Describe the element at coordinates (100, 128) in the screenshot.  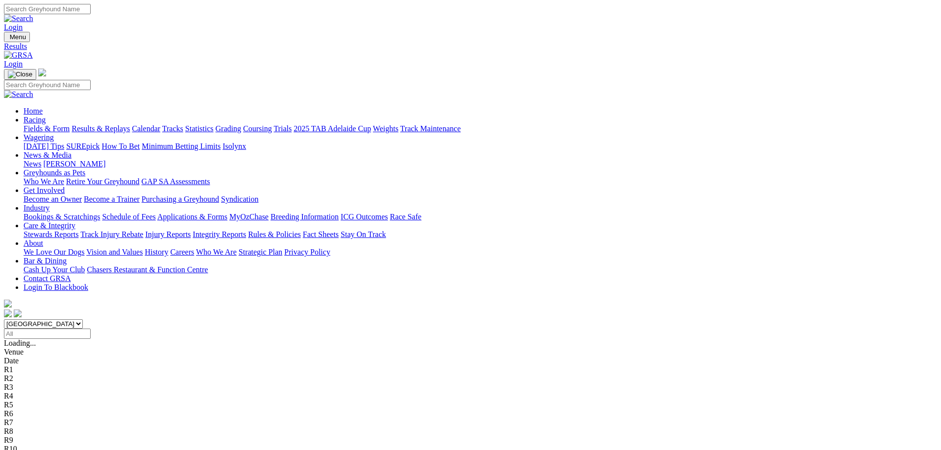
I see `a: Results & Replays` at that location.